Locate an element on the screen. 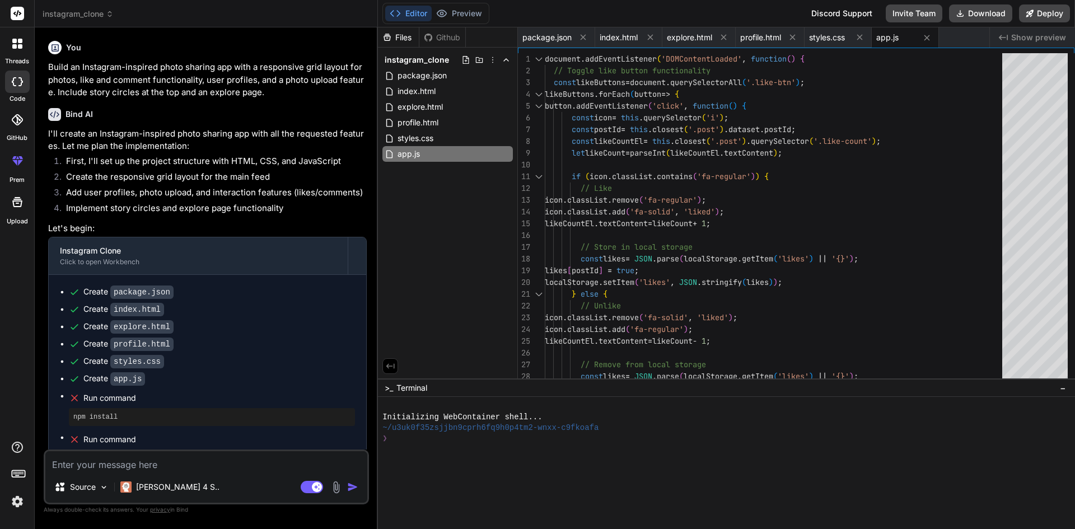 This screenshot has width=1075, height=529. span: instagram_clone is located at coordinates (417, 60).